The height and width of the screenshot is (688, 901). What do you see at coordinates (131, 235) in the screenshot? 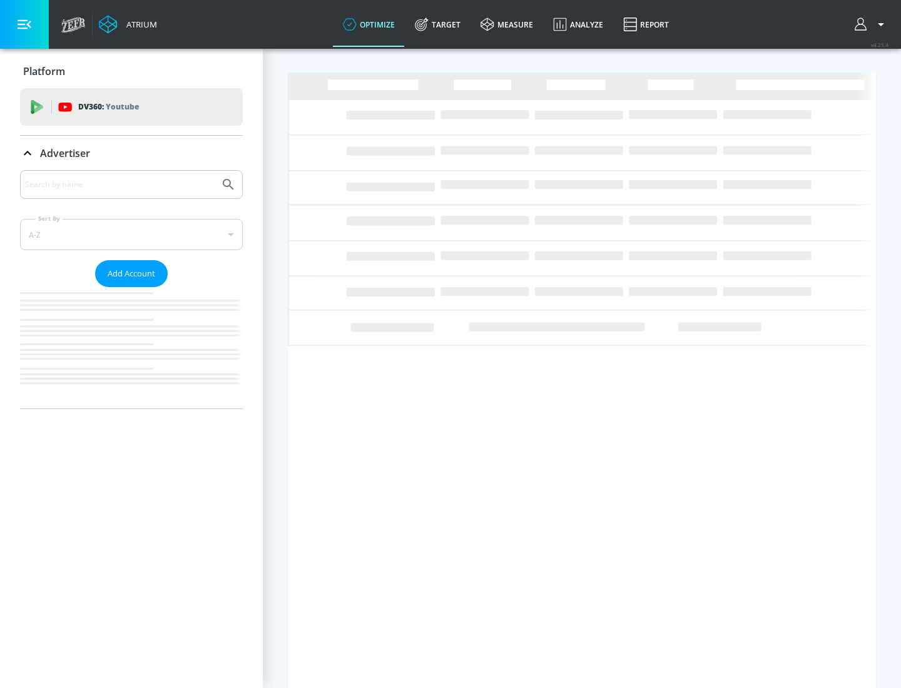
I see `div: A-Z` at bounding box center [131, 235].